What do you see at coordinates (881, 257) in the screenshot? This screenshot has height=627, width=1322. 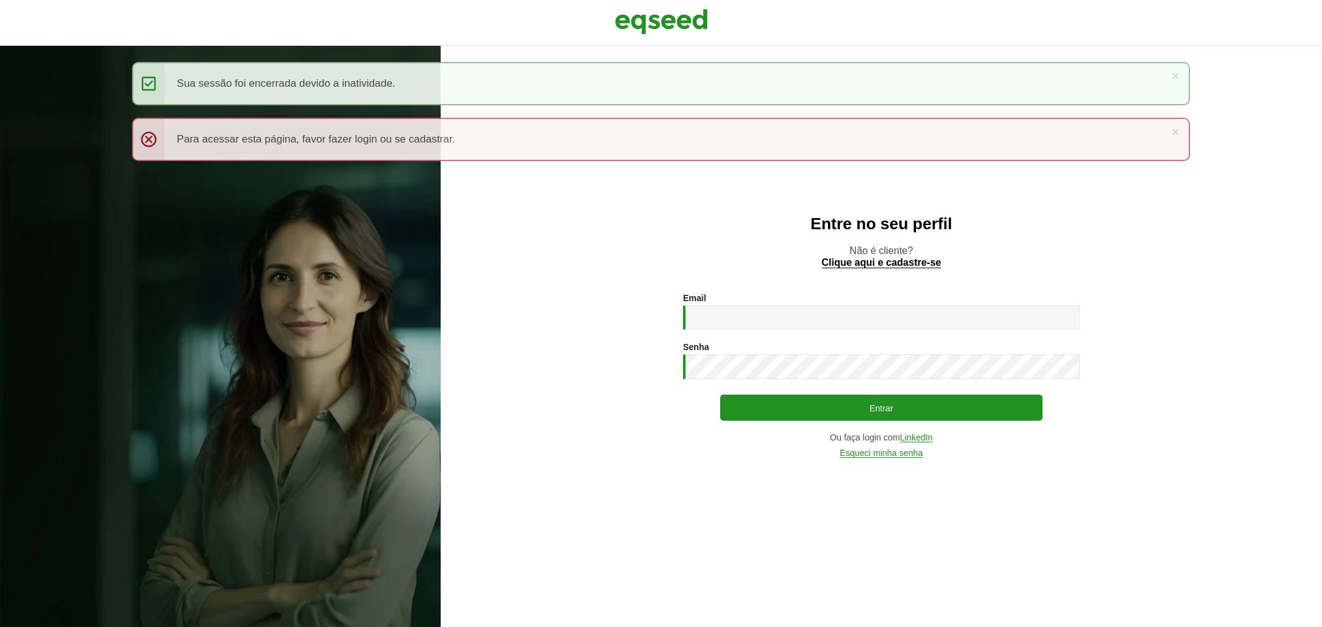 I see `p: Não é cliente?` at bounding box center [881, 257].